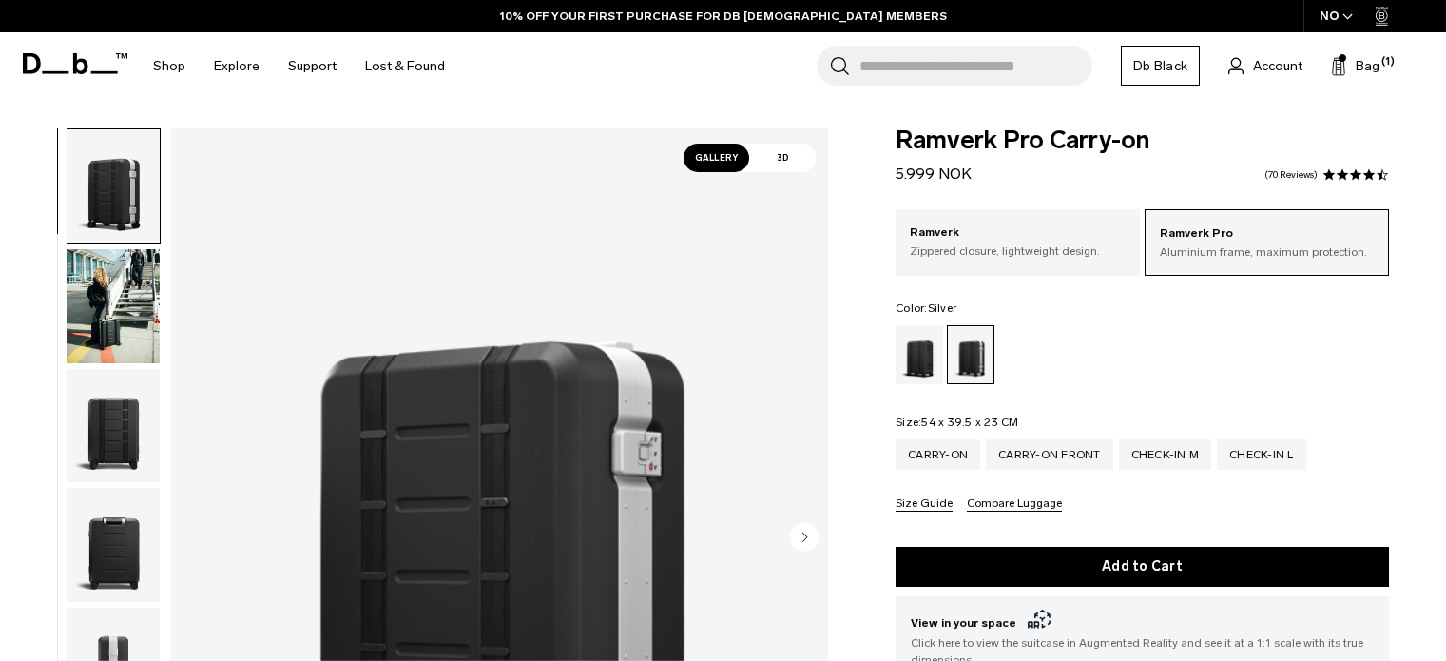  What do you see at coordinates (312, 66) in the screenshot?
I see `a: Support` at bounding box center [312, 66].